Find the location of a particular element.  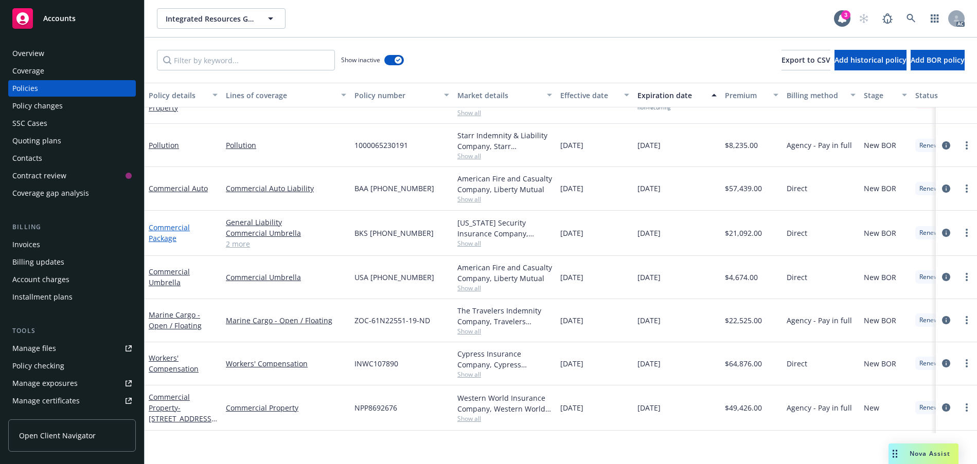

div: Lines of coverage is located at coordinates (280, 95).